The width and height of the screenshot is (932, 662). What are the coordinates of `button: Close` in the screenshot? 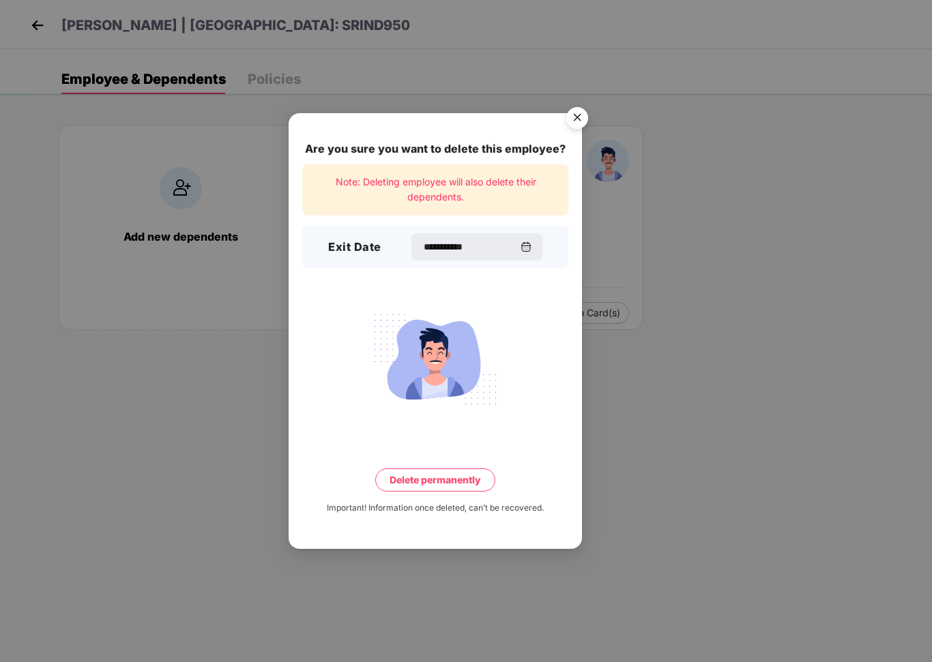 It's located at (576, 119).